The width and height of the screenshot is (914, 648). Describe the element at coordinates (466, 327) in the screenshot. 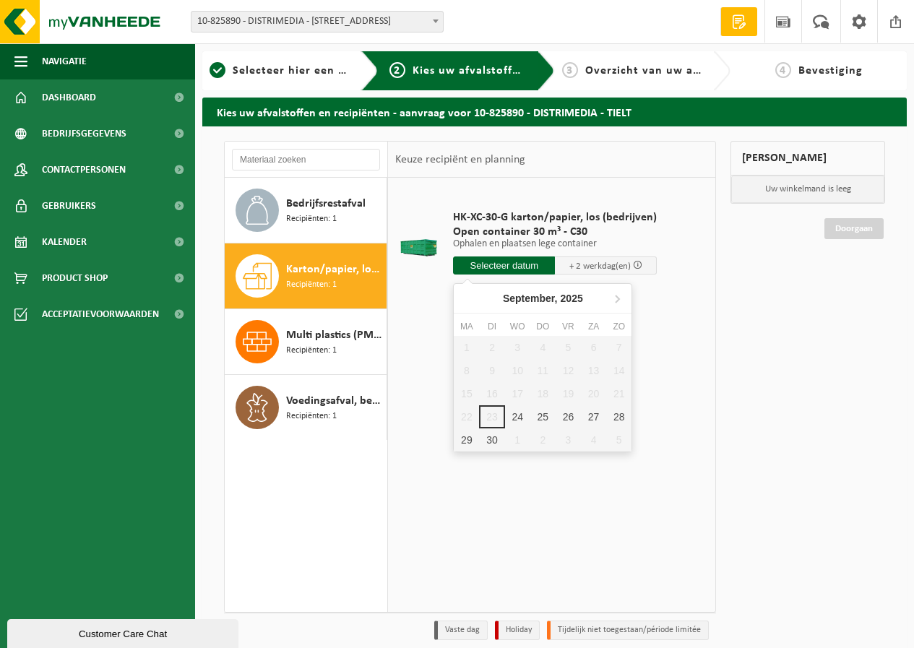

I see `div: ma` at that location.